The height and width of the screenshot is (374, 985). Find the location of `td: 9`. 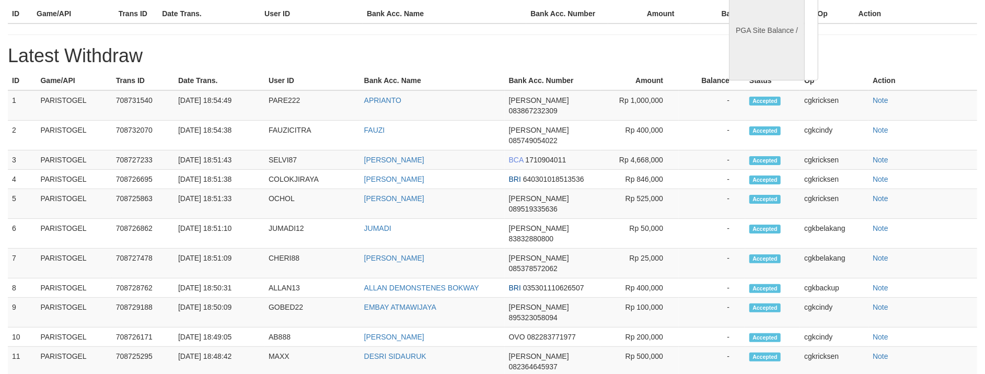

td: 9 is located at coordinates (22, 313).